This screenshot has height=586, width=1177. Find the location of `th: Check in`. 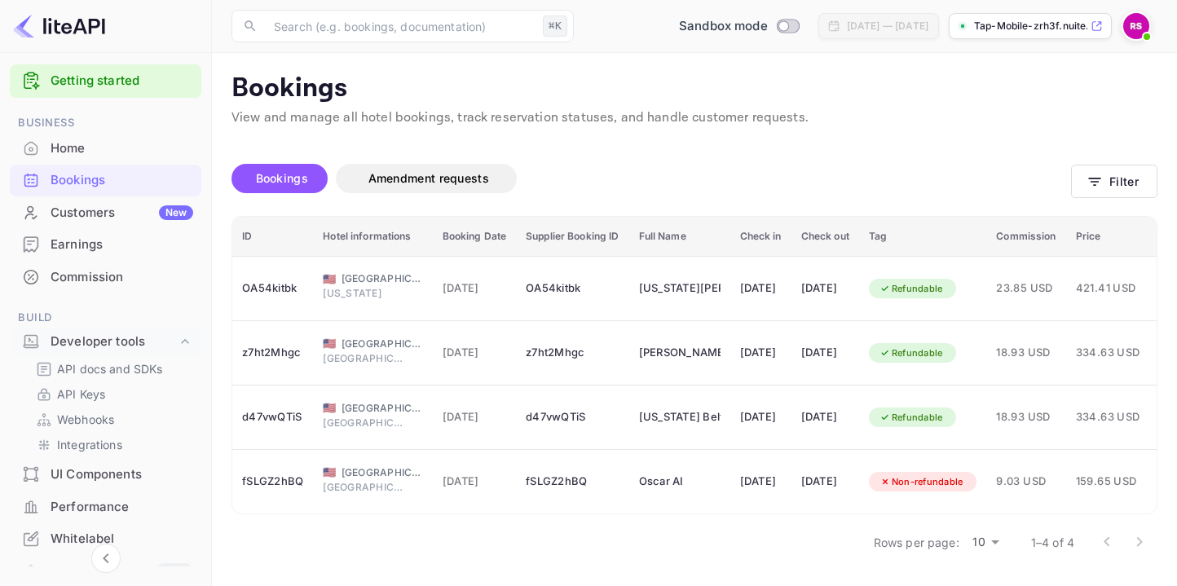

th: Check in is located at coordinates (761, 236).